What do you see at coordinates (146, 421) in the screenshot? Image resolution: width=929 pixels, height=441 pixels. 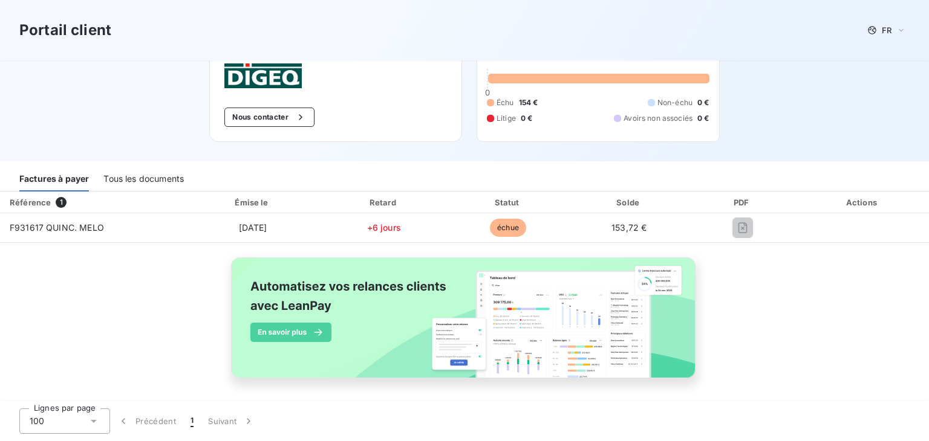 I see `button: Précédent` at bounding box center [146, 421].